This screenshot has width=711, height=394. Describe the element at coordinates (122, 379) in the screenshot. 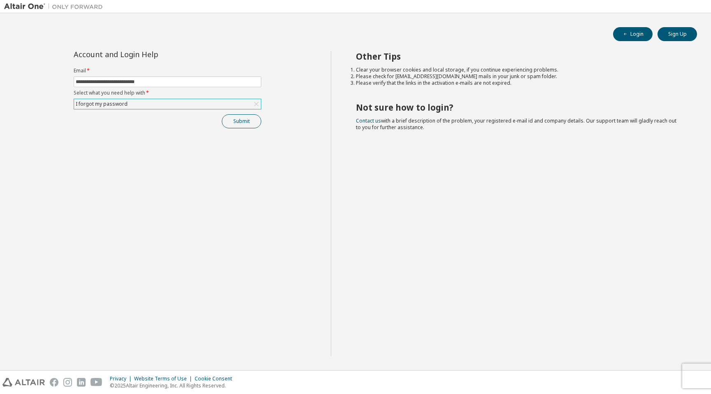

I see `div: Privacy` at that location.